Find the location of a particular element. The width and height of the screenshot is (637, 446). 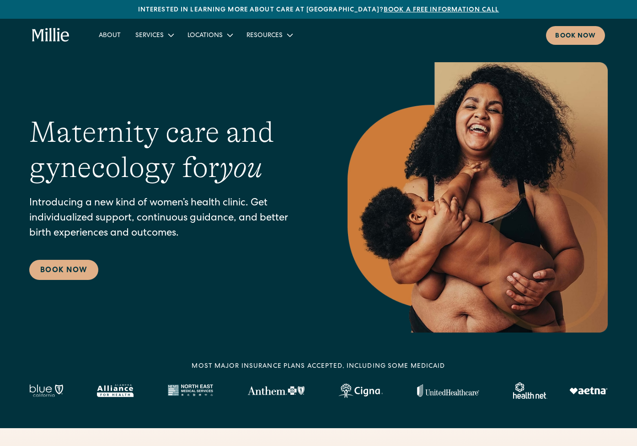

img: North East Medical Services logo is located at coordinates (190, 391).